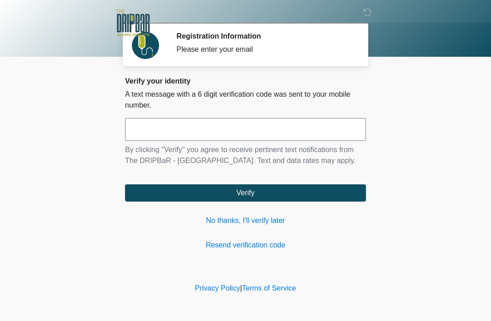 The height and width of the screenshot is (321, 491). I want to click on p: By clicking "Verify" you agree to receive pertinent text notifications from The DRIPBaR - [GEOGRA..., so click(245, 155).